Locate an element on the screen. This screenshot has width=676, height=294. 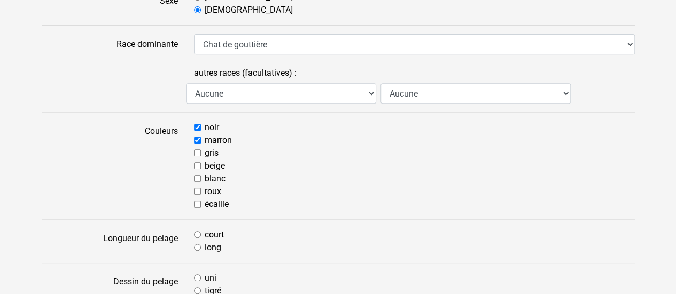
input: tigré is located at coordinates (197, 291).